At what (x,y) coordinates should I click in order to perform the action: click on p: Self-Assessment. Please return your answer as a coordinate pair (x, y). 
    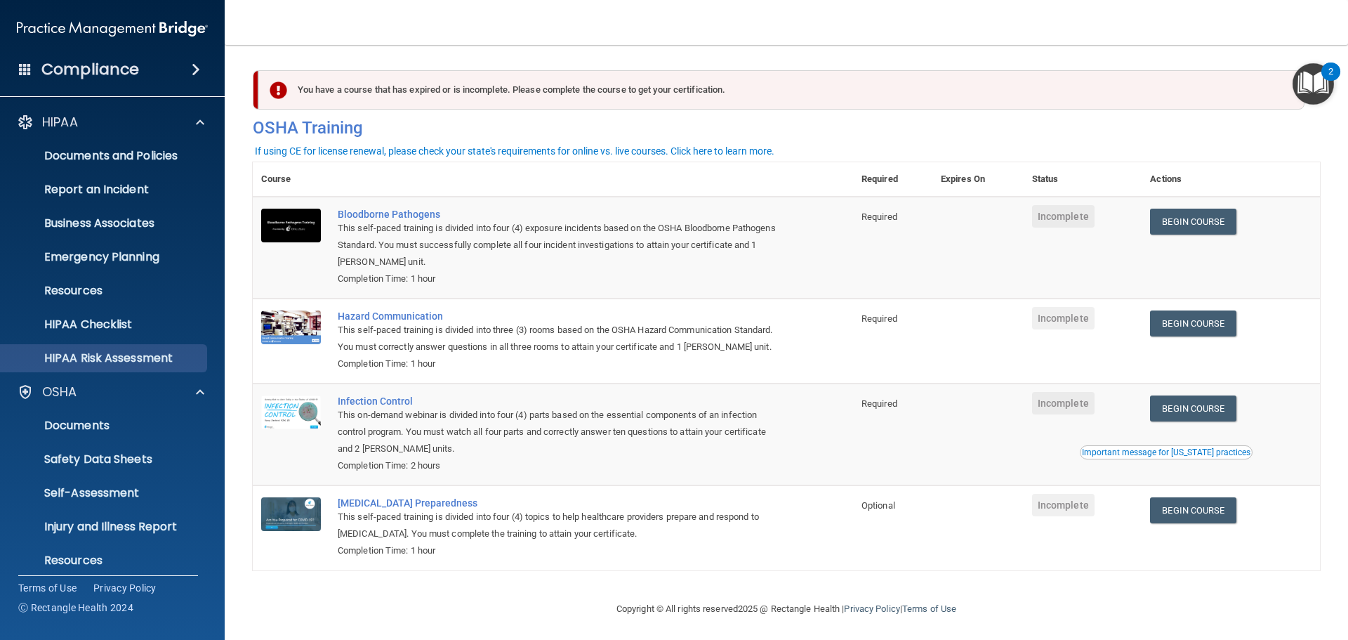
    Looking at the image, I should click on (105, 493).